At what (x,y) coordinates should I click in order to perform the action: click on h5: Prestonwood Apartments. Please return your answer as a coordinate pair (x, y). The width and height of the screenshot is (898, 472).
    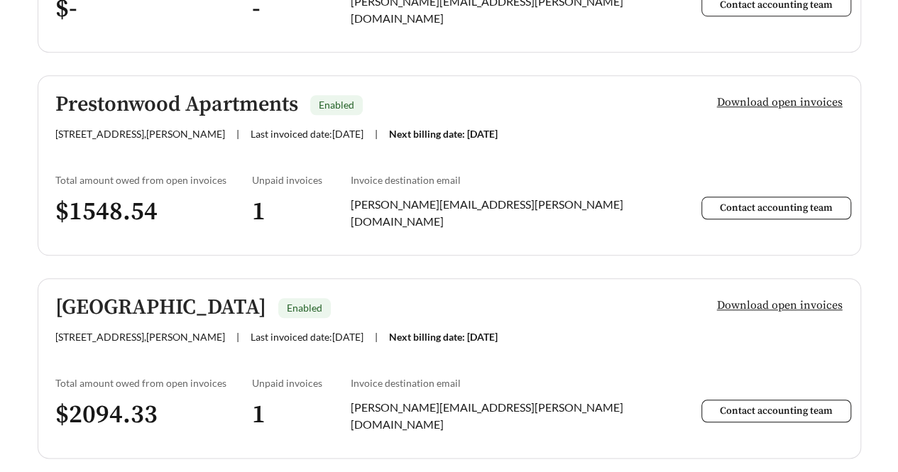
    Looking at the image, I should click on (177, 104).